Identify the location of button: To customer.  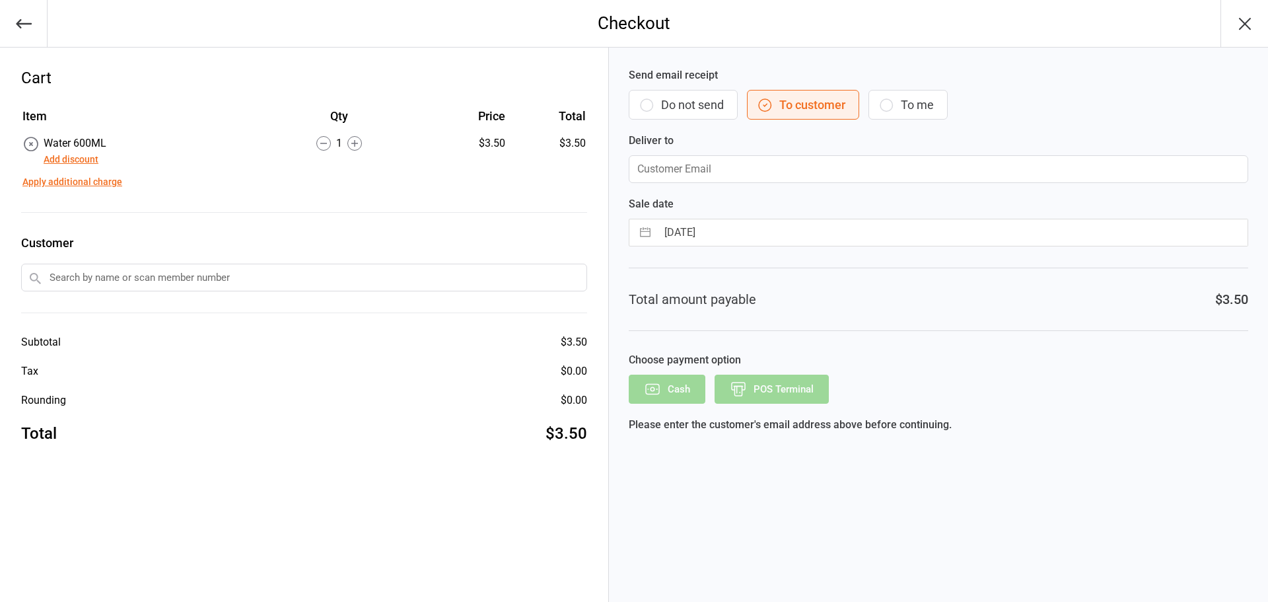
(803, 104).